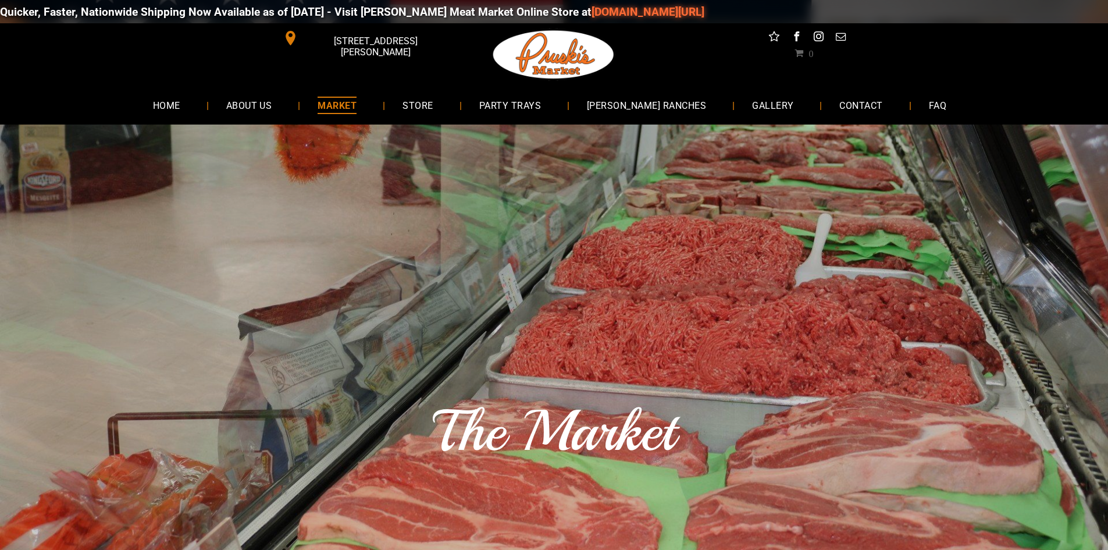 The height and width of the screenshot is (550, 1108). What do you see at coordinates (861, 105) in the screenshot?
I see `a: CONTACT` at bounding box center [861, 105].